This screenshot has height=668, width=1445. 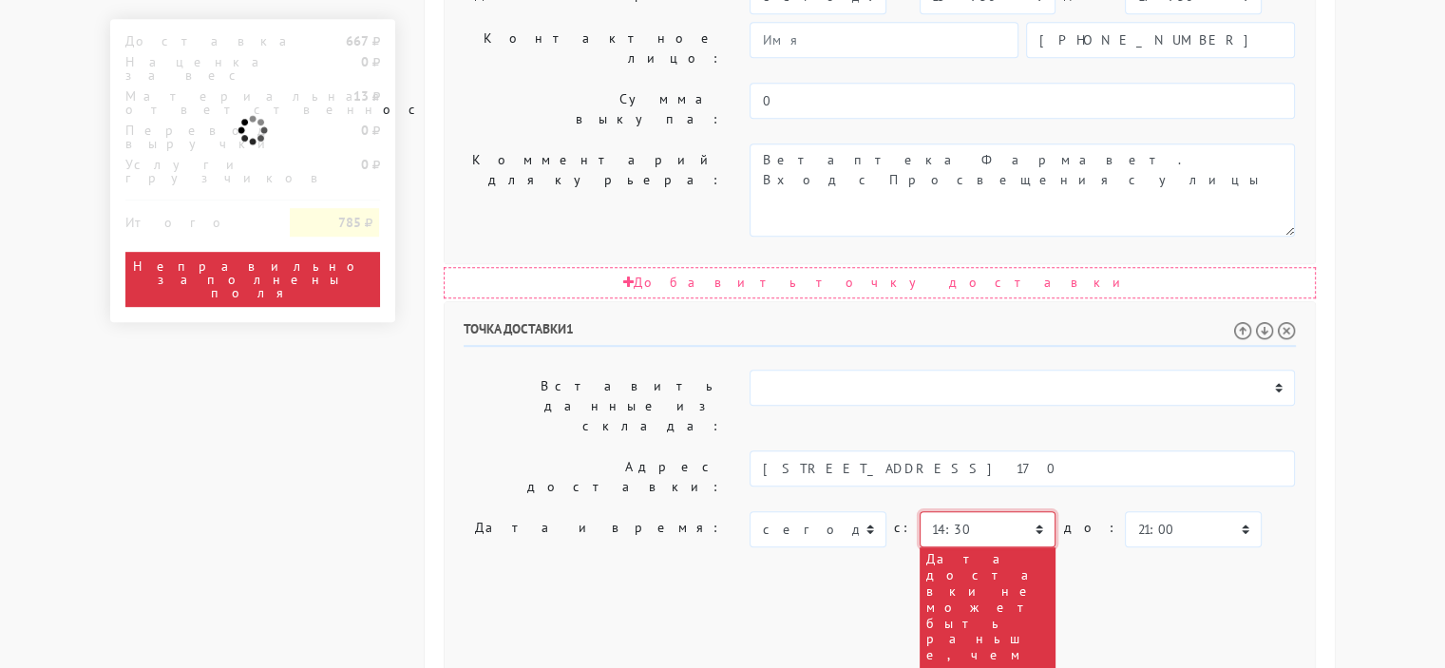 I want to click on span: 1, so click(x=570, y=329).